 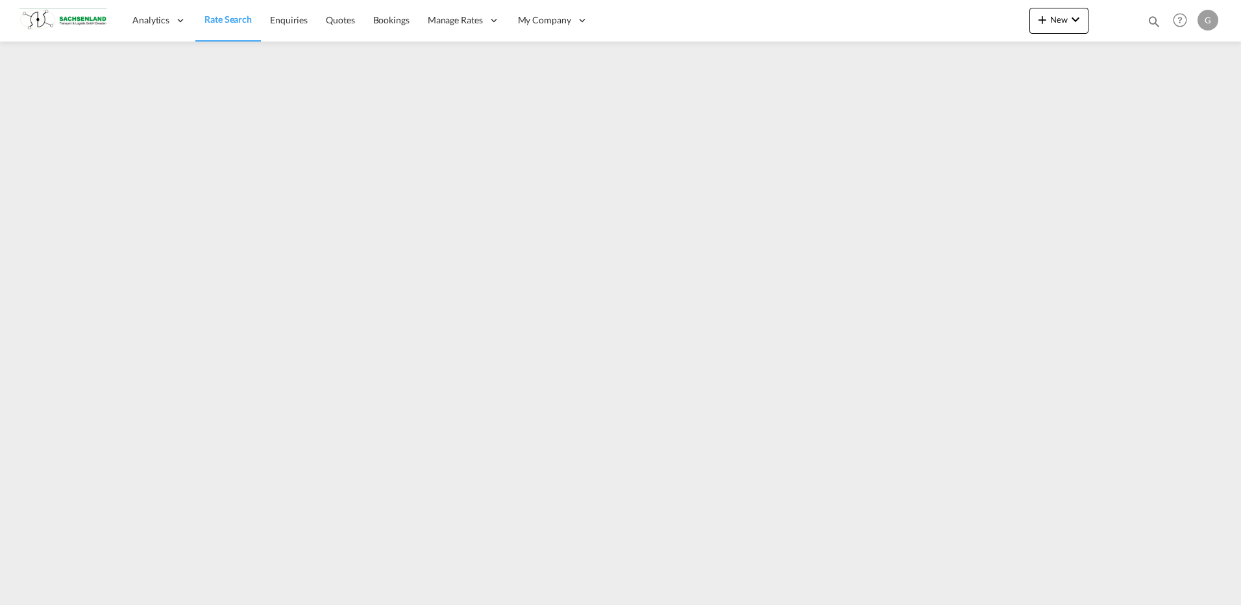 I want to click on md-icon: icon-magnify, so click(x=1154, y=21).